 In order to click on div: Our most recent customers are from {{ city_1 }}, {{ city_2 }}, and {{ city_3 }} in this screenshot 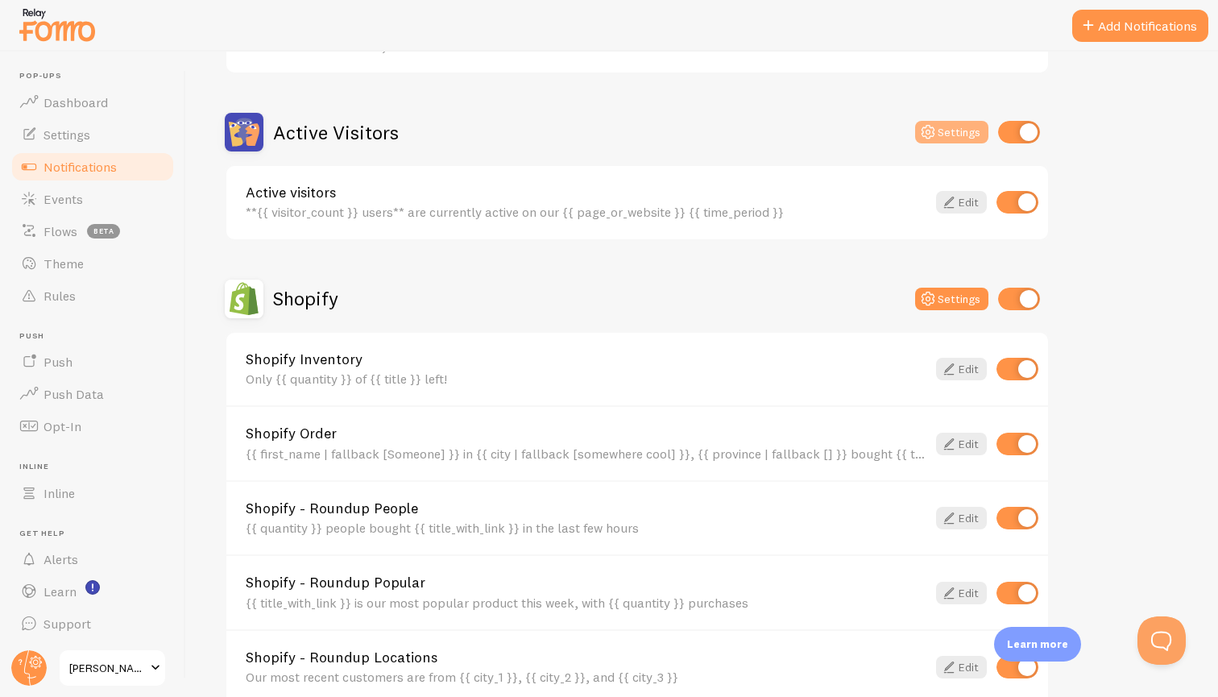, I will do `click(586, 677)`.